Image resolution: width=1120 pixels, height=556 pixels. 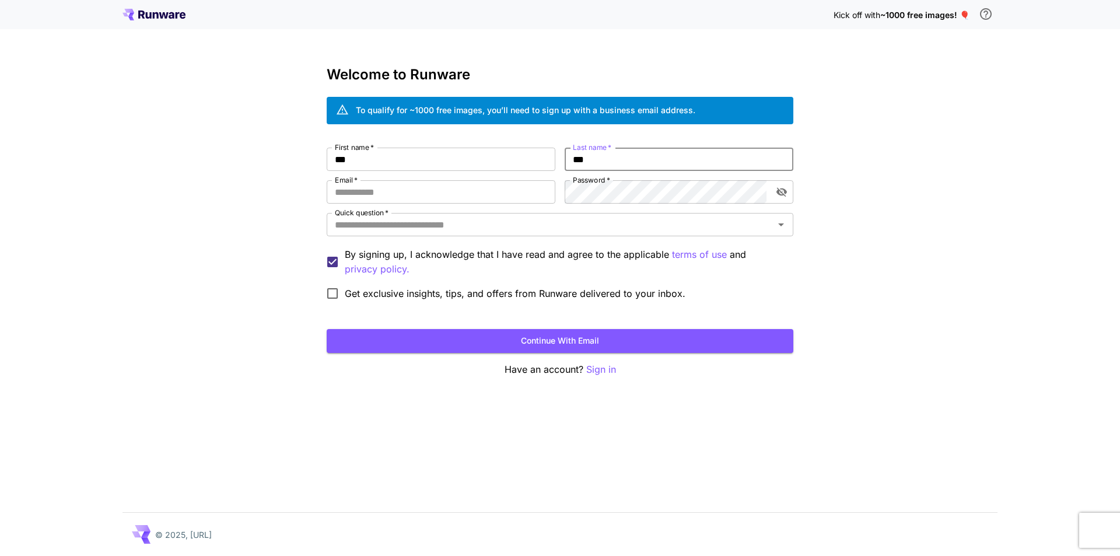 What do you see at coordinates (781, 225) in the screenshot?
I see `button: Open` at bounding box center [781, 225].